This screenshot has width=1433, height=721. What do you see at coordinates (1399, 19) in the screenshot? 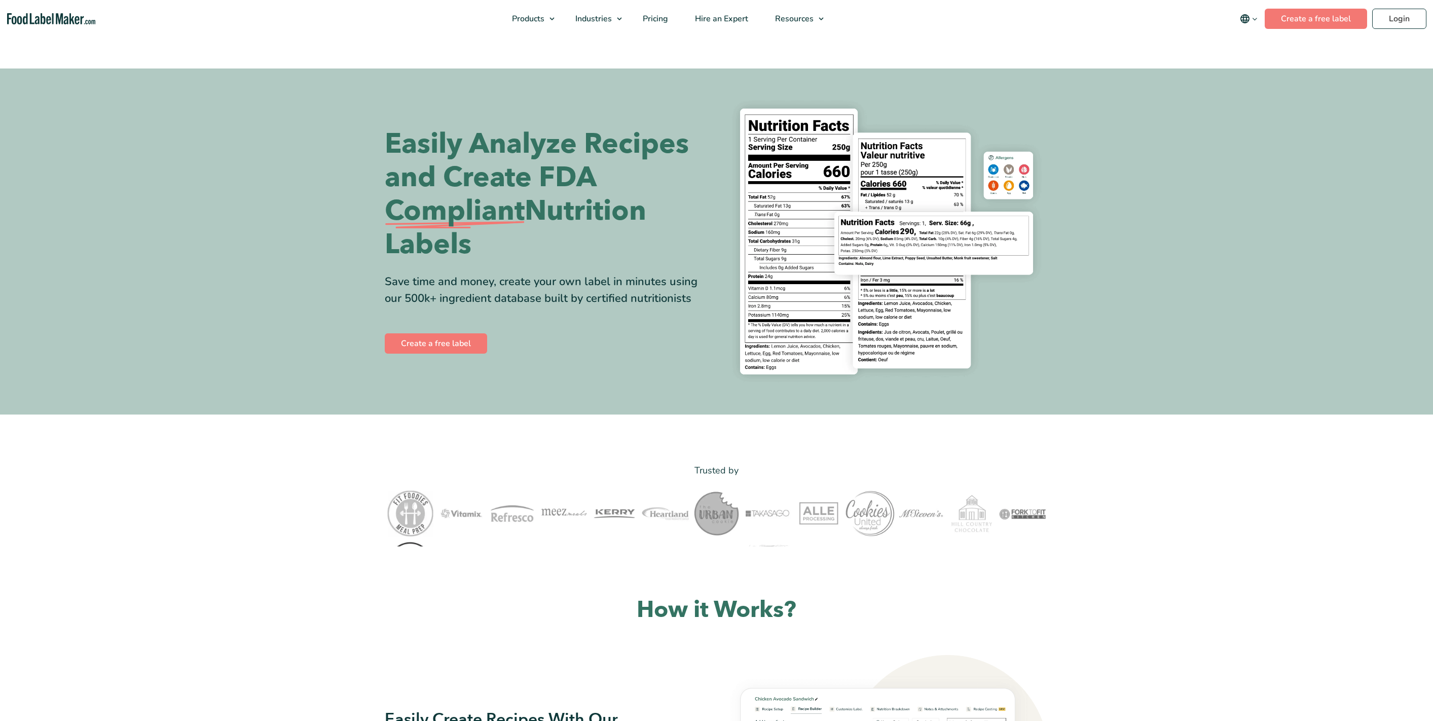
I see `a: Login` at bounding box center [1399, 19].